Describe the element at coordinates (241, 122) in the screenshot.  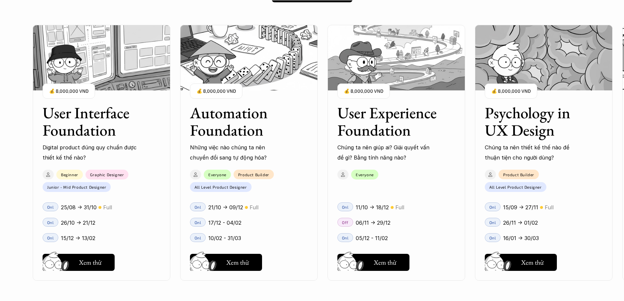
I see `h3: Automation Foundation` at that location.